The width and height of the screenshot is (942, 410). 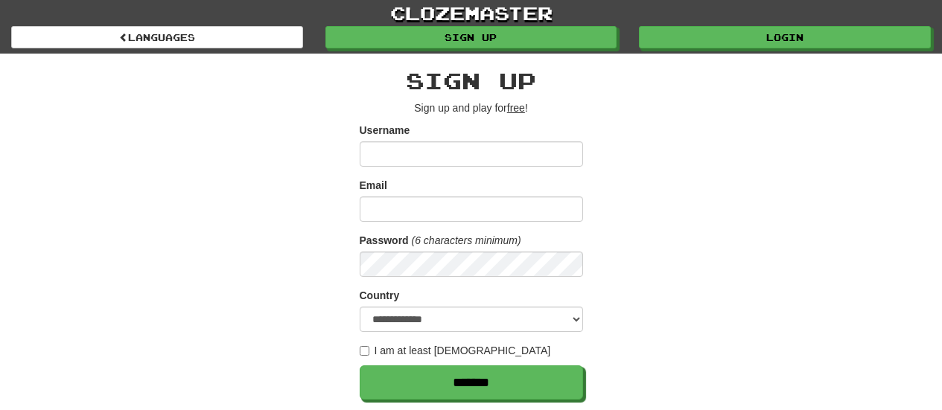 What do you see at coordinates (471, 108) in the screenshot?
I see `p: Sign up and play for !` at bounding box center [471, 108].